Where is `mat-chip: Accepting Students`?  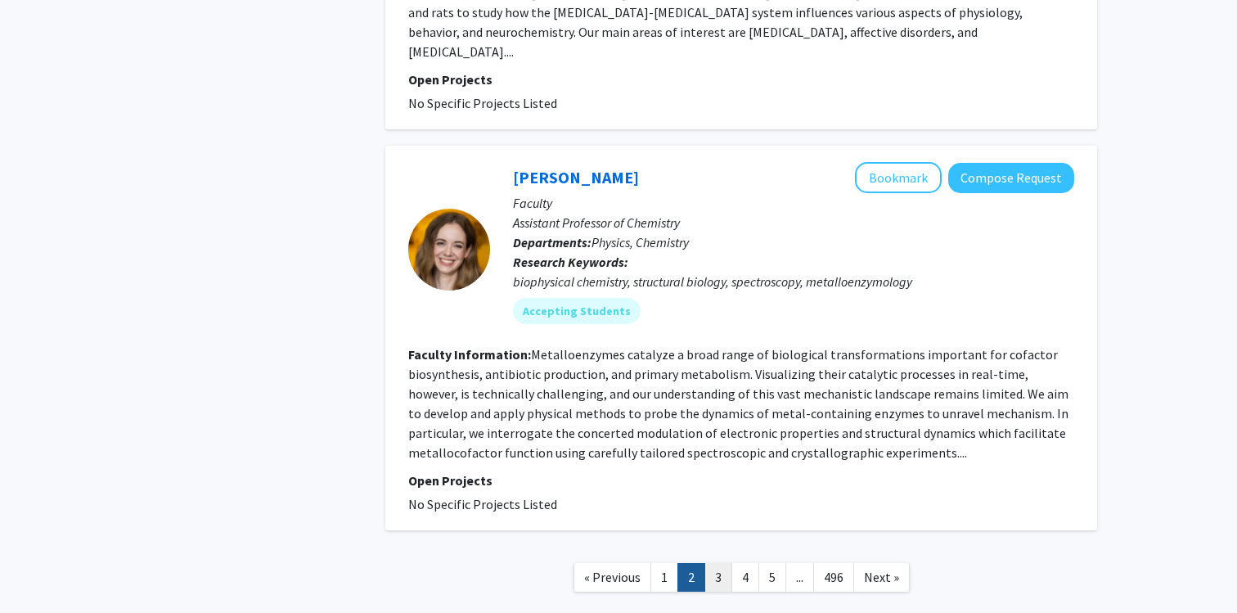 mat-chip: Accepting Students is located at coordinates (577, 311).